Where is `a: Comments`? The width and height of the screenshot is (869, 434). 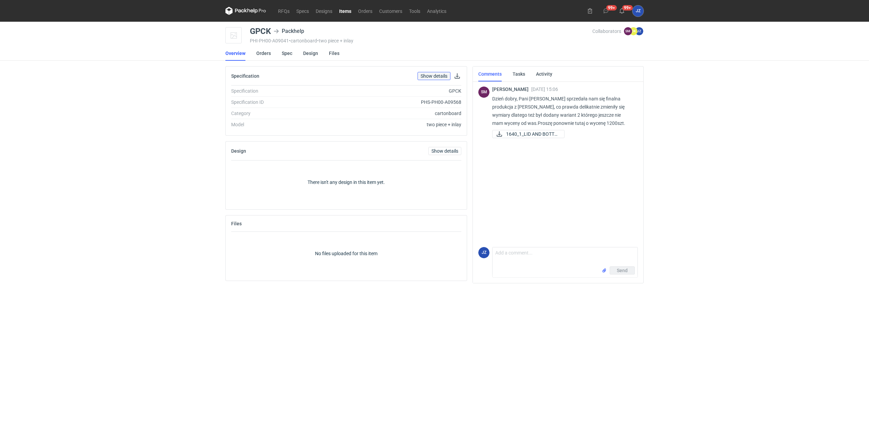 a: Comments is located at coordinates (490, 74).